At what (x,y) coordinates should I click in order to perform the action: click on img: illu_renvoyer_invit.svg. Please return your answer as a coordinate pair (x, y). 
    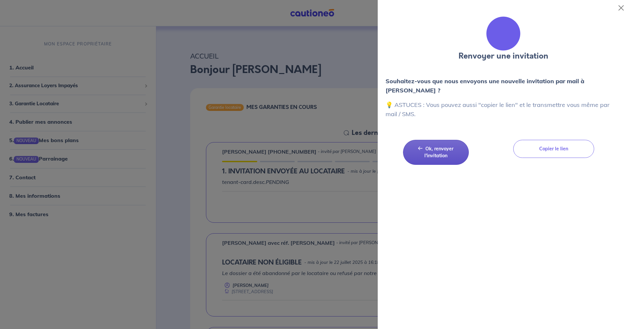
    Looking at the image, I should click on (503, 34).